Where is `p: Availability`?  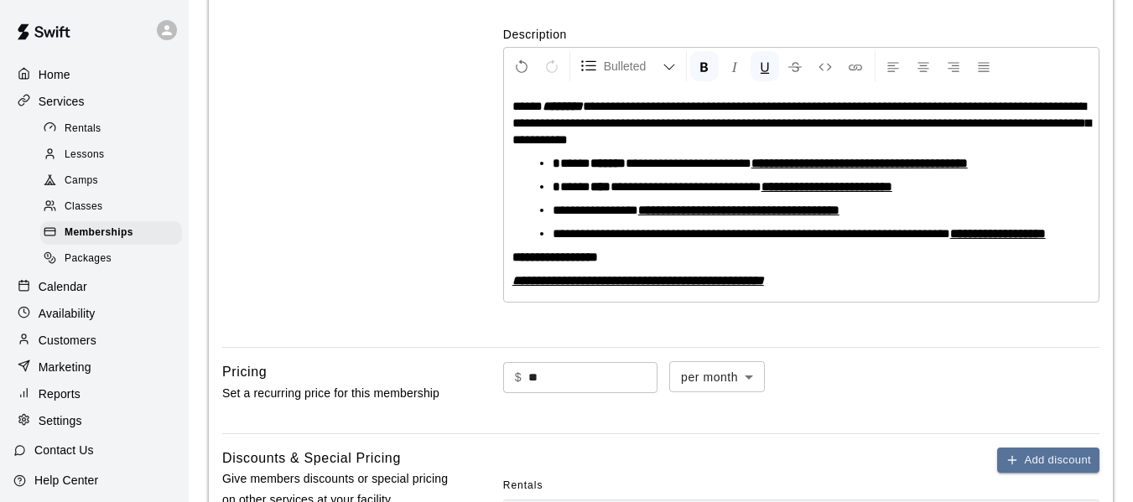 p: Availability is located at coordinates (67, 314).